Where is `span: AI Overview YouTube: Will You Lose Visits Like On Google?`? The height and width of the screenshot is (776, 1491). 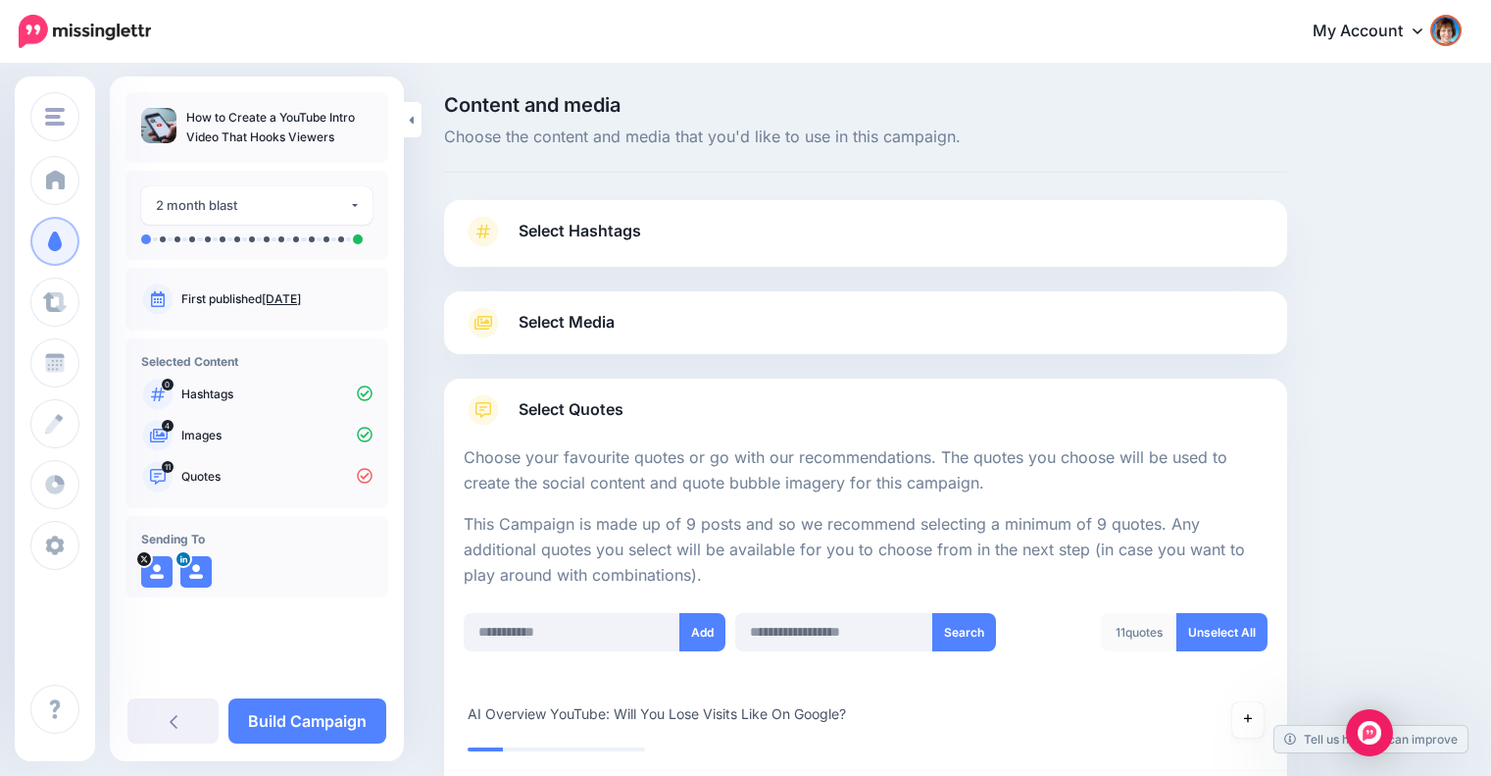
span: AI Overview YouTube: Will You Lose Visits Like On Google? is located at coordinates (657, 714).